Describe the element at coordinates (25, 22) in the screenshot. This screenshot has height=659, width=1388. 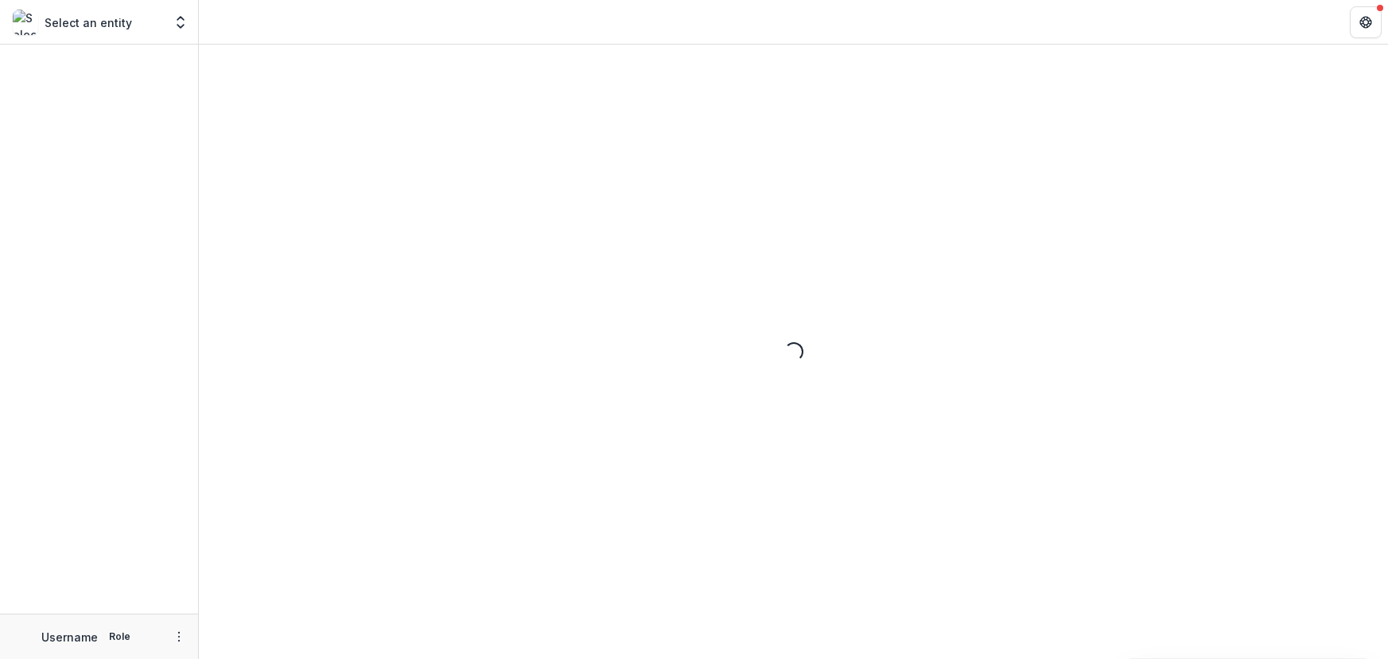
I see `img: Select an entity` at that location.